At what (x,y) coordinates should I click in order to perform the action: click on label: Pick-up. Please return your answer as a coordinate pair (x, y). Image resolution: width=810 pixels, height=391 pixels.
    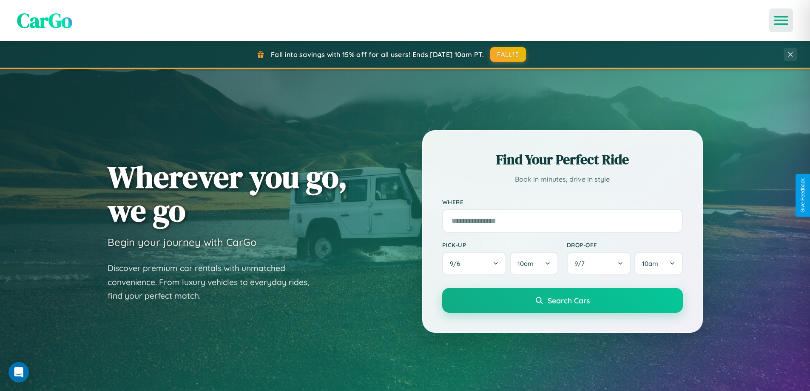
    Looking at the image, I should click on (500, 245).